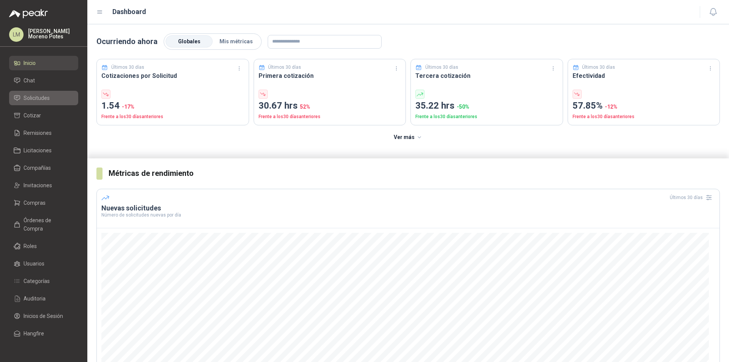 This screenshot has width=729, height=362. I want to click on h3: Efectividad, so click(644, 76).